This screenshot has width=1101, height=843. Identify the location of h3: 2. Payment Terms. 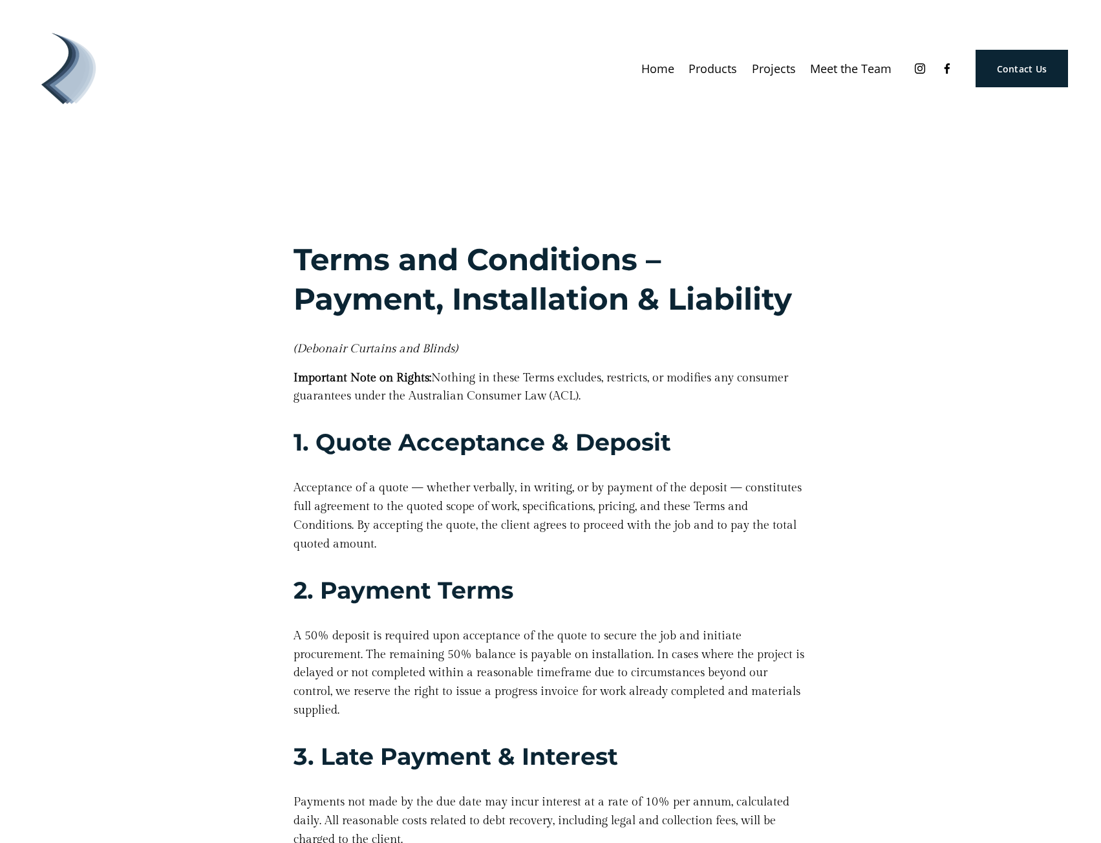
(550, 590).